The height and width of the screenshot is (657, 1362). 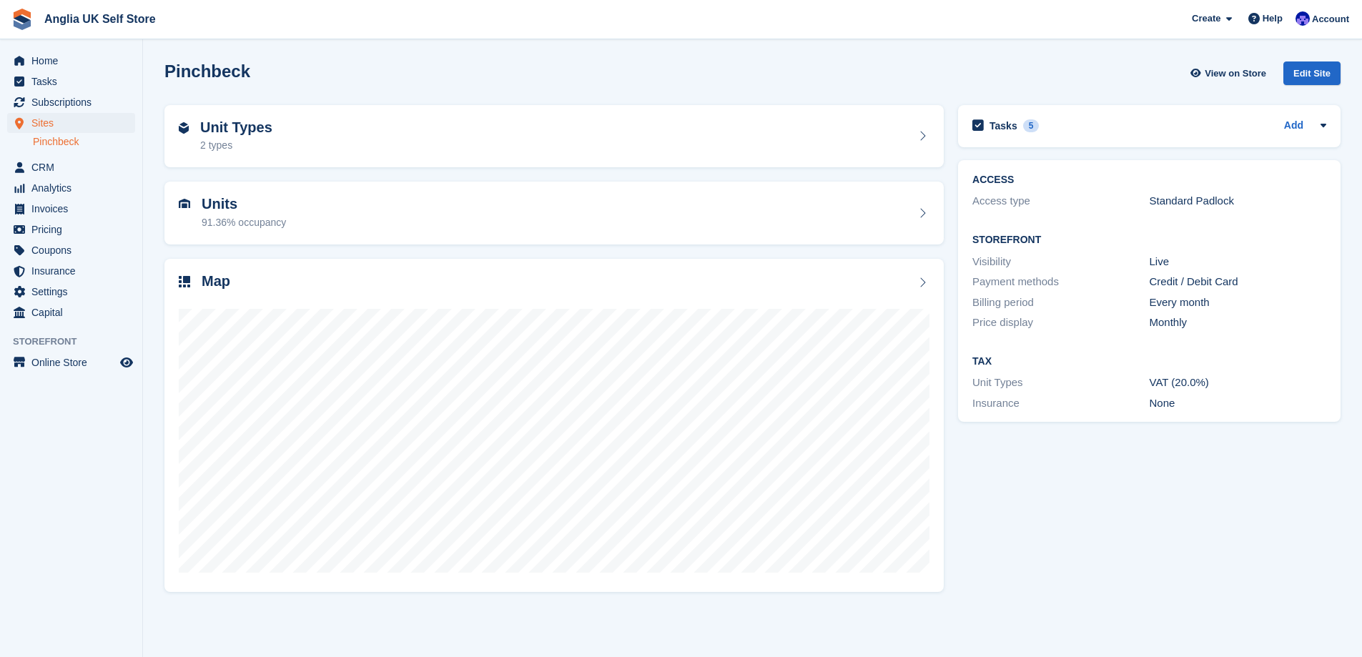 What do you see at coordinates (77, 342) in the screenshot?
I see `span: Storefront` at bounding box center [77, 342].